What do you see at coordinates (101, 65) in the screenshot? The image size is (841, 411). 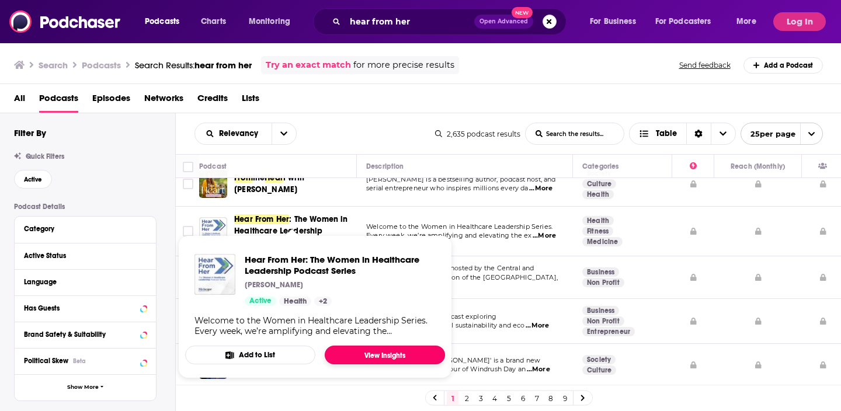 I see `h3: Podcasts` at bounding box center [101, 65].